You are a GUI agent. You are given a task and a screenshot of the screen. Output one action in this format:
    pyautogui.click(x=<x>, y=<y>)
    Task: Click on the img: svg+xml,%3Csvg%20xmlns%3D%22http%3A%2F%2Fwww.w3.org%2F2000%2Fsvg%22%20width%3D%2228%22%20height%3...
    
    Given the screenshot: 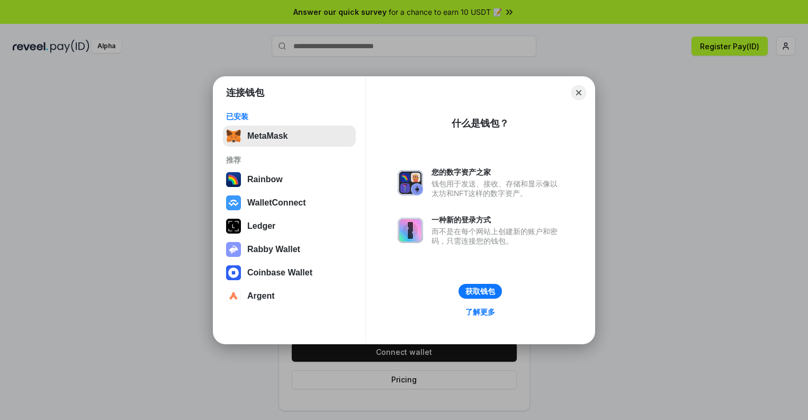 What is the action you would take?
    pyautogui.click(x=234, y=226)
    